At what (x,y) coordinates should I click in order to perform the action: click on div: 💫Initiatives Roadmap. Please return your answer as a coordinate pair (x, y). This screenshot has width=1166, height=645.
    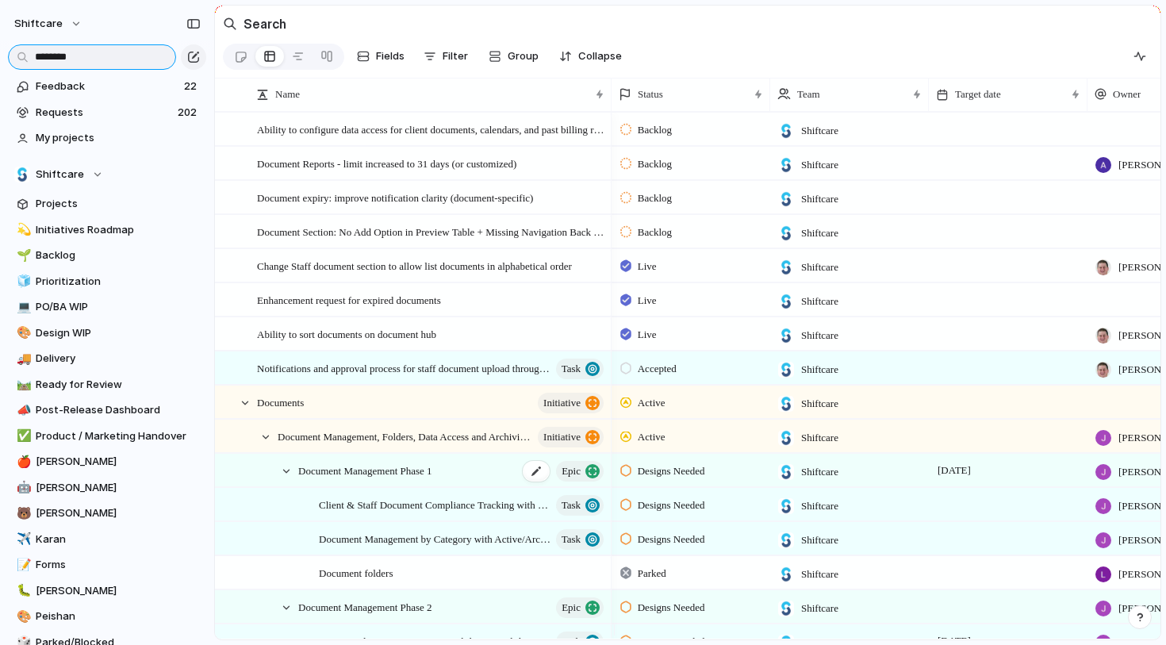
    Looking at the image, I should click on (107, 230).